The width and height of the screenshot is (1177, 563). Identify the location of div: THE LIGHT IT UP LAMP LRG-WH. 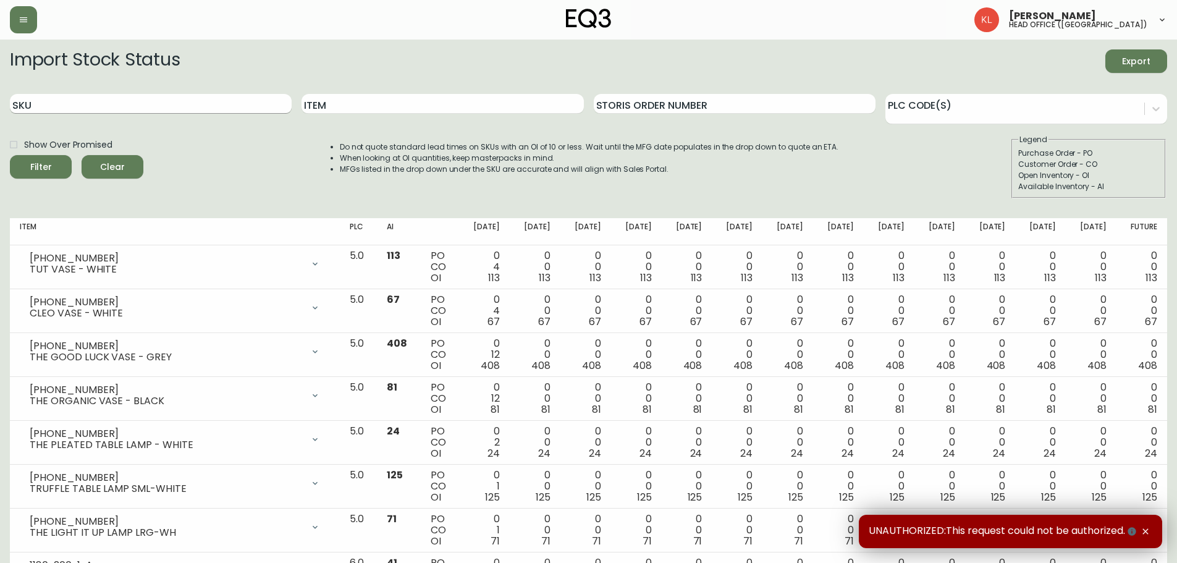
(166, 533).